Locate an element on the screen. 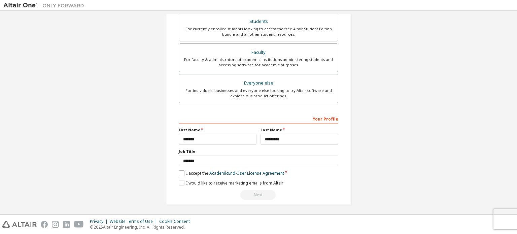  div: Website Terms of Use is located at coordinates (134, 221).